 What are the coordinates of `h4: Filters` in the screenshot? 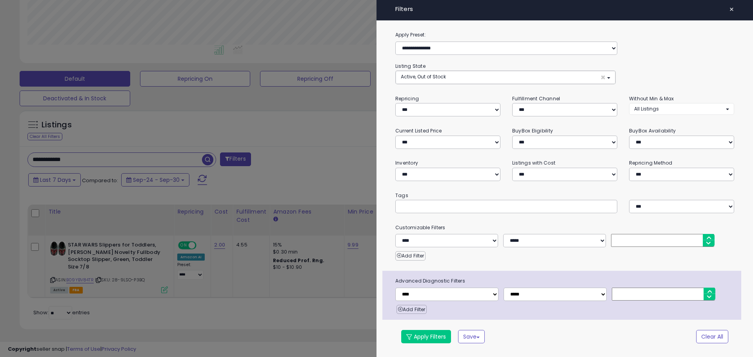 It's located at (565, 9).